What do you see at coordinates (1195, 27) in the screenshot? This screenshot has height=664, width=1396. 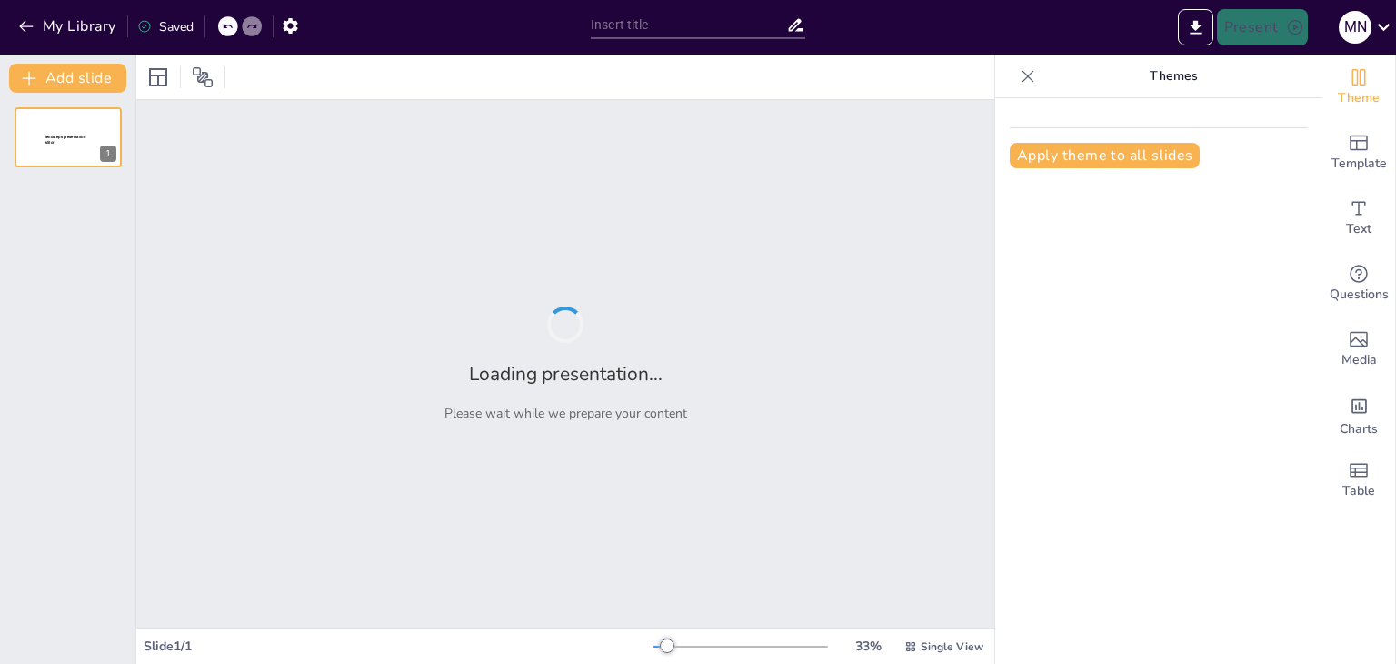 I see `button: Export to PowerPoint` at bounding box center [1195, 27].